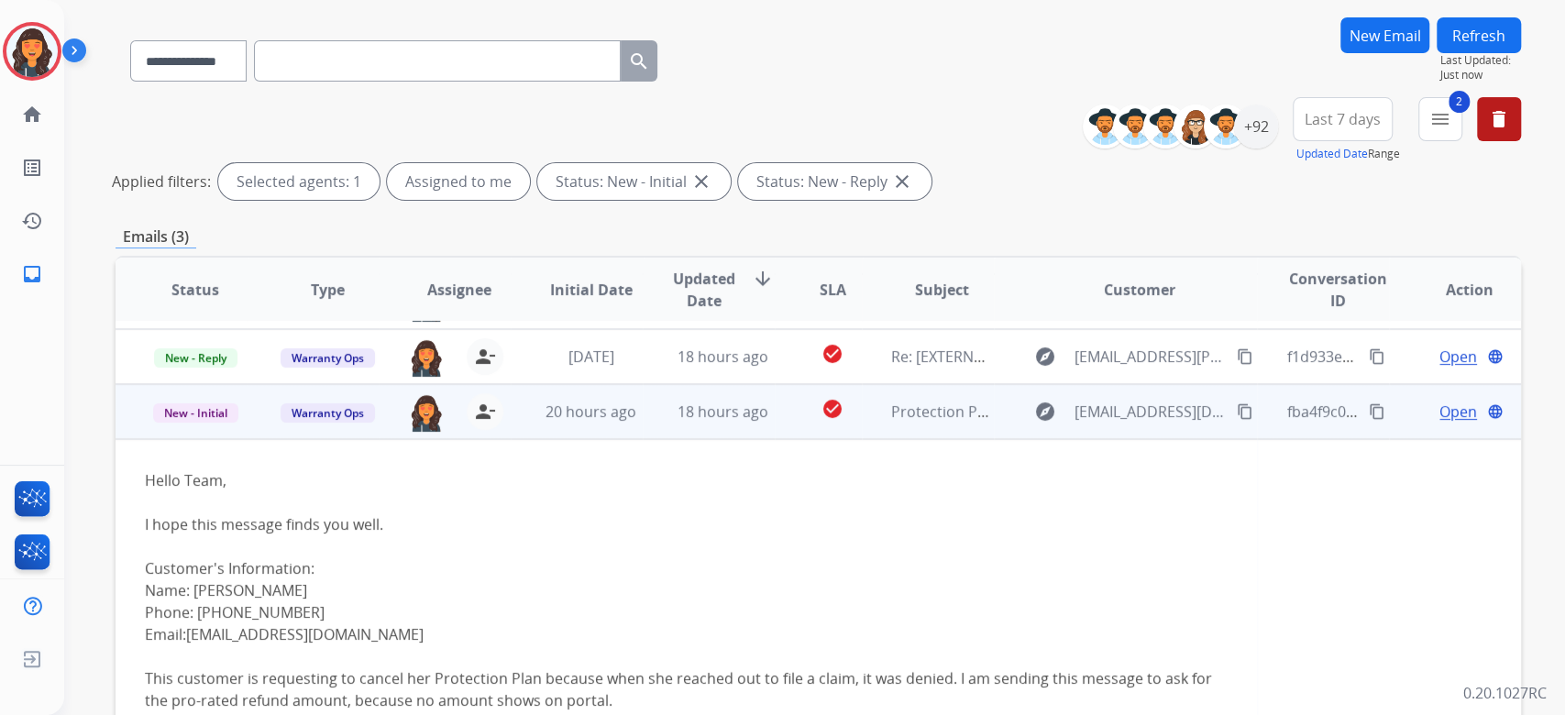 The image size is (1565, 715). Describe the element at coordinates (32, 168) in the screenshot. I see `mat-icon: list_alt` at that location.